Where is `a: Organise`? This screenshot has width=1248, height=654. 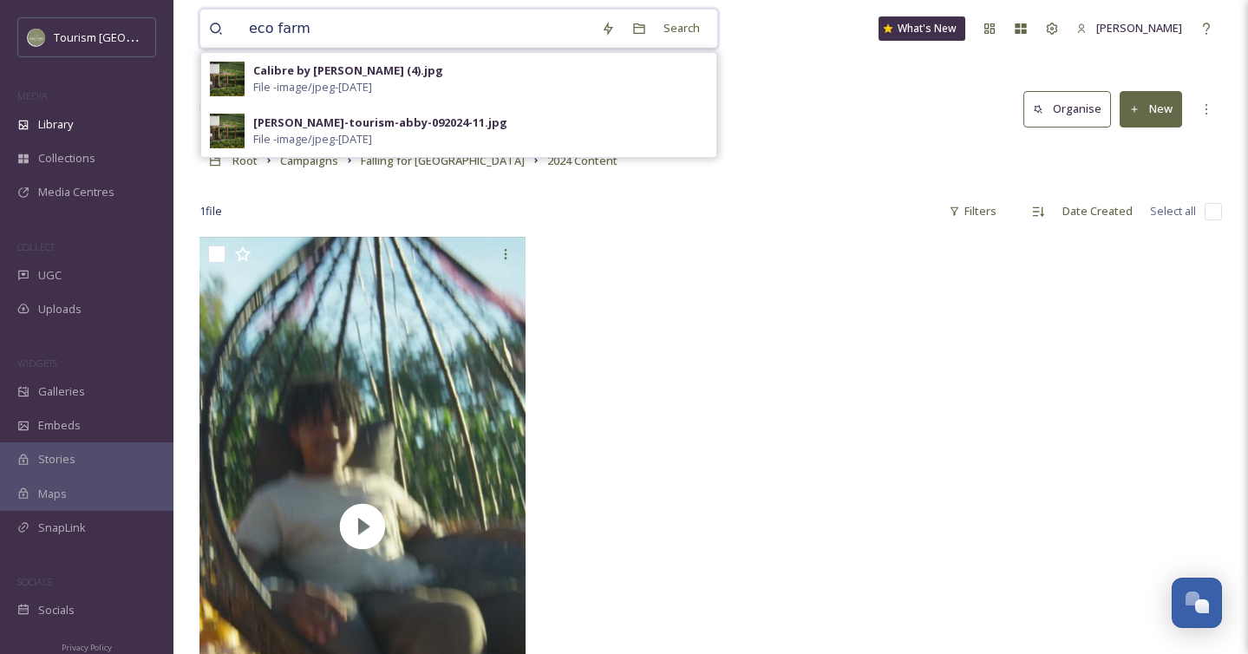 a: Organise is located at coordinates (1071, 108).